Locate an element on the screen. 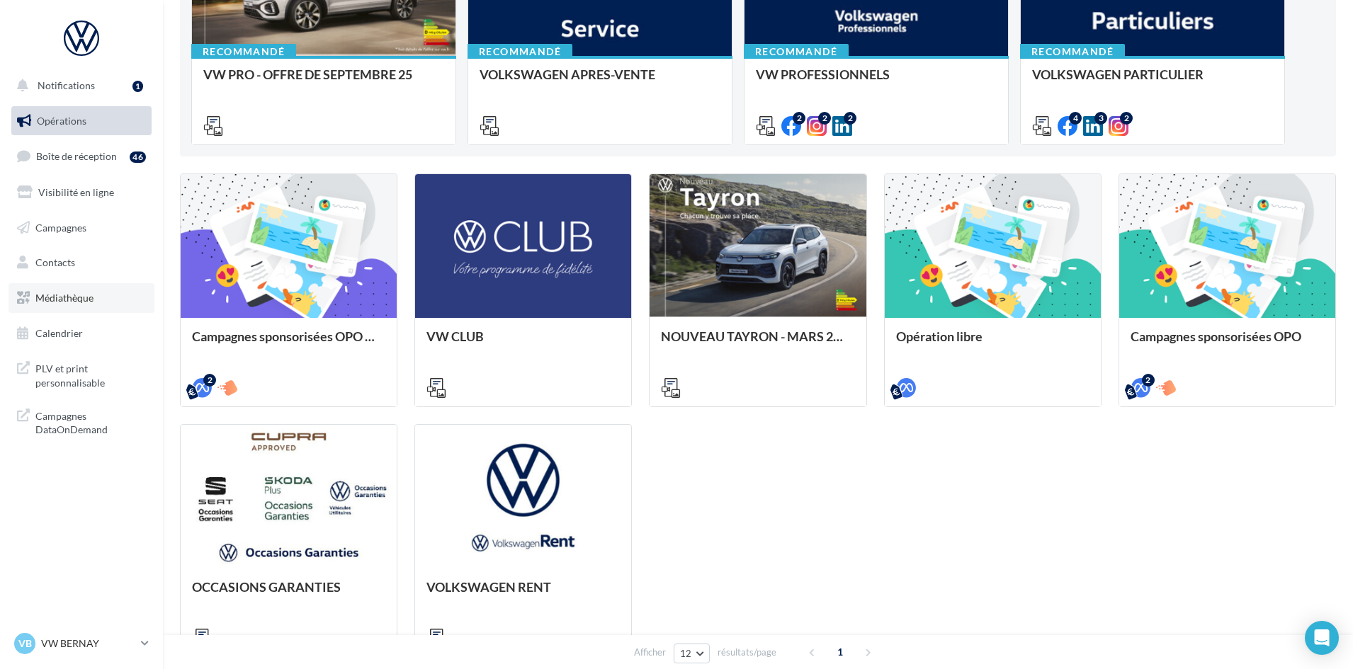 The width and height of the screenshot is (1353, 669). p: VW BERNAY is located at coordinates (88, 644).